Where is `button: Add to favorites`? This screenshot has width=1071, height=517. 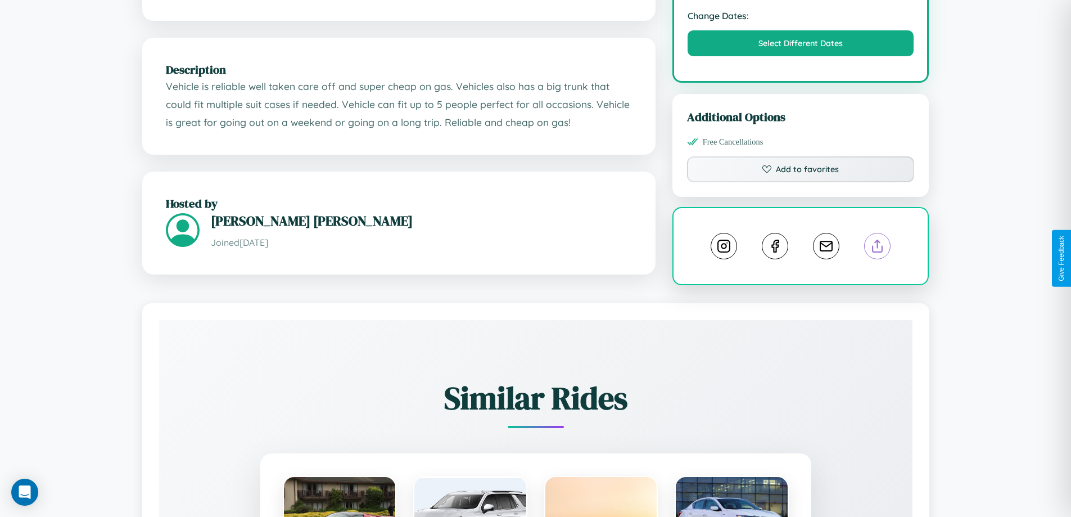
button: Add to favorites is located at coordinates (801, 169).